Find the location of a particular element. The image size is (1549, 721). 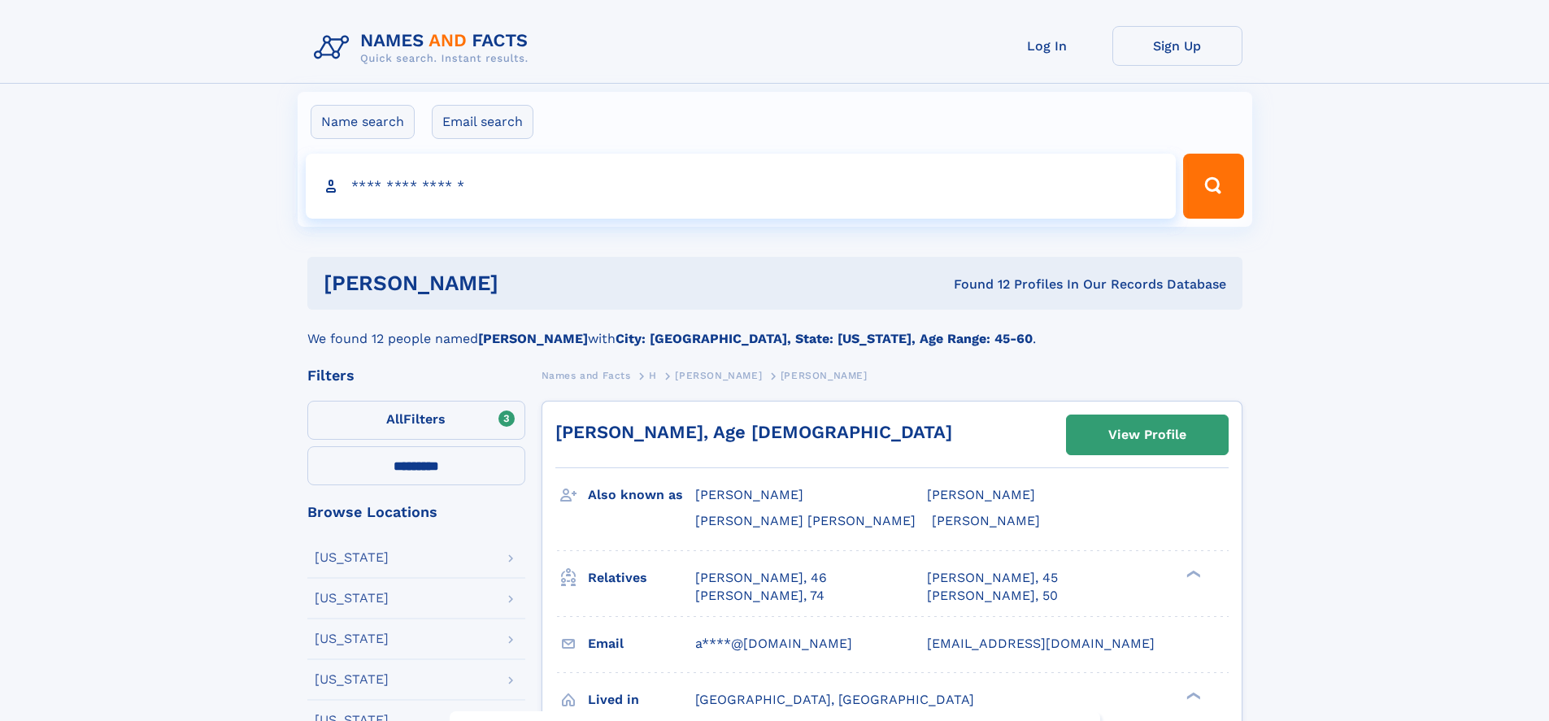

button: Search Button is located at coordinates (1213, 186).